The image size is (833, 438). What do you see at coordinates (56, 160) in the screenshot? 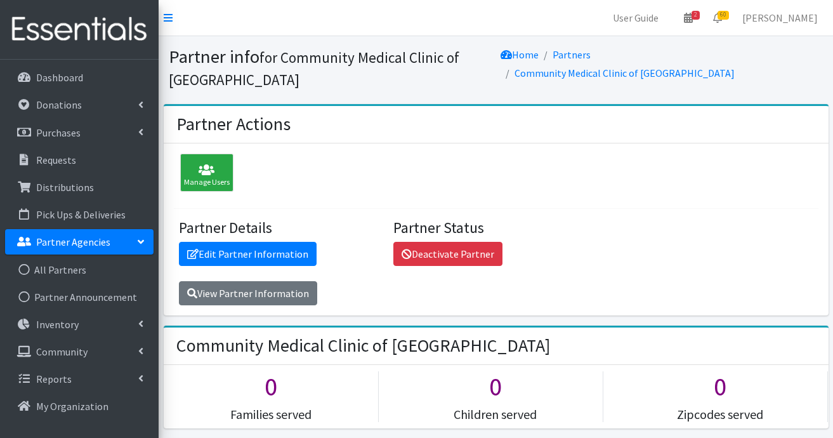
I see `p: Requests` at bounding box center [56, 160].